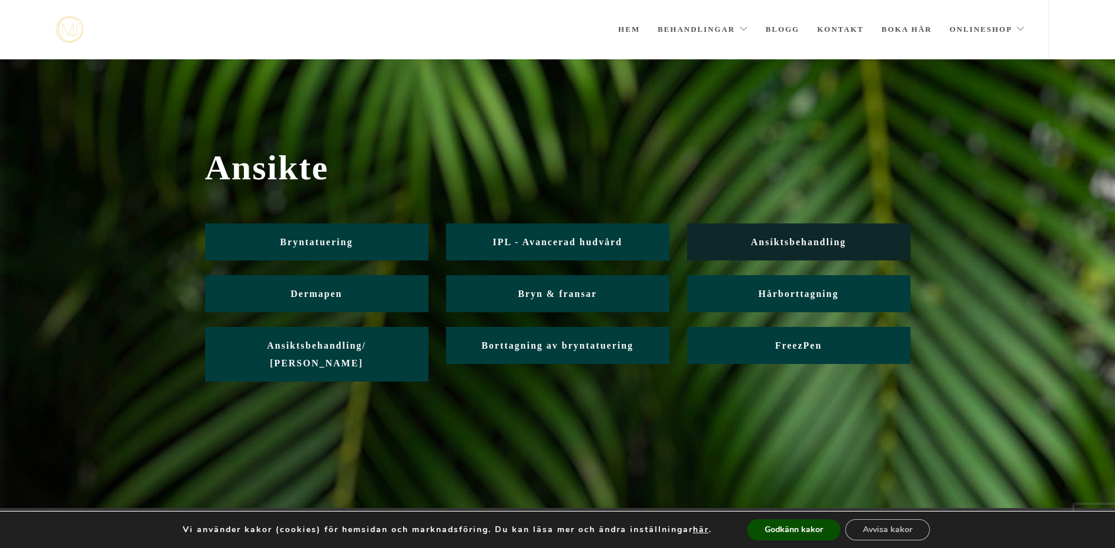 The height and width of the screenshot is (548, 1115). What do you see at coordinates (558, 293) in the screenshot?
I see `a: Bryn & fransar` at bounding box center [558, 293].